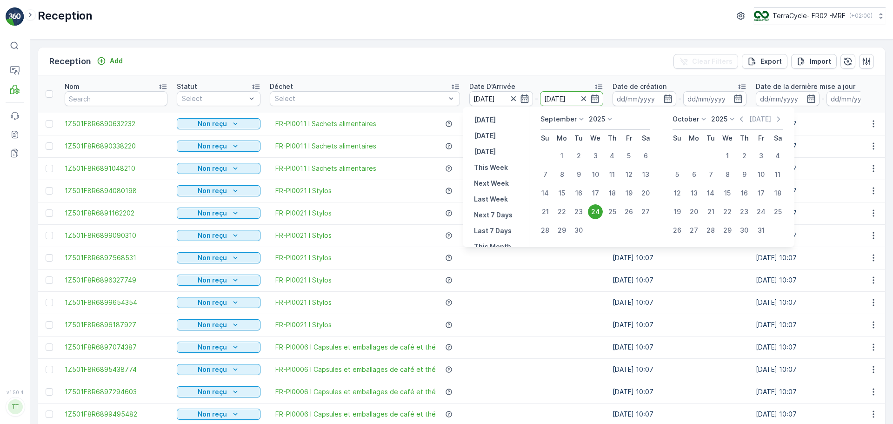  What do you see at coordinates (491, 199) in the screenshot?
I see `p: Last Week` at bounding box center [491, 199].